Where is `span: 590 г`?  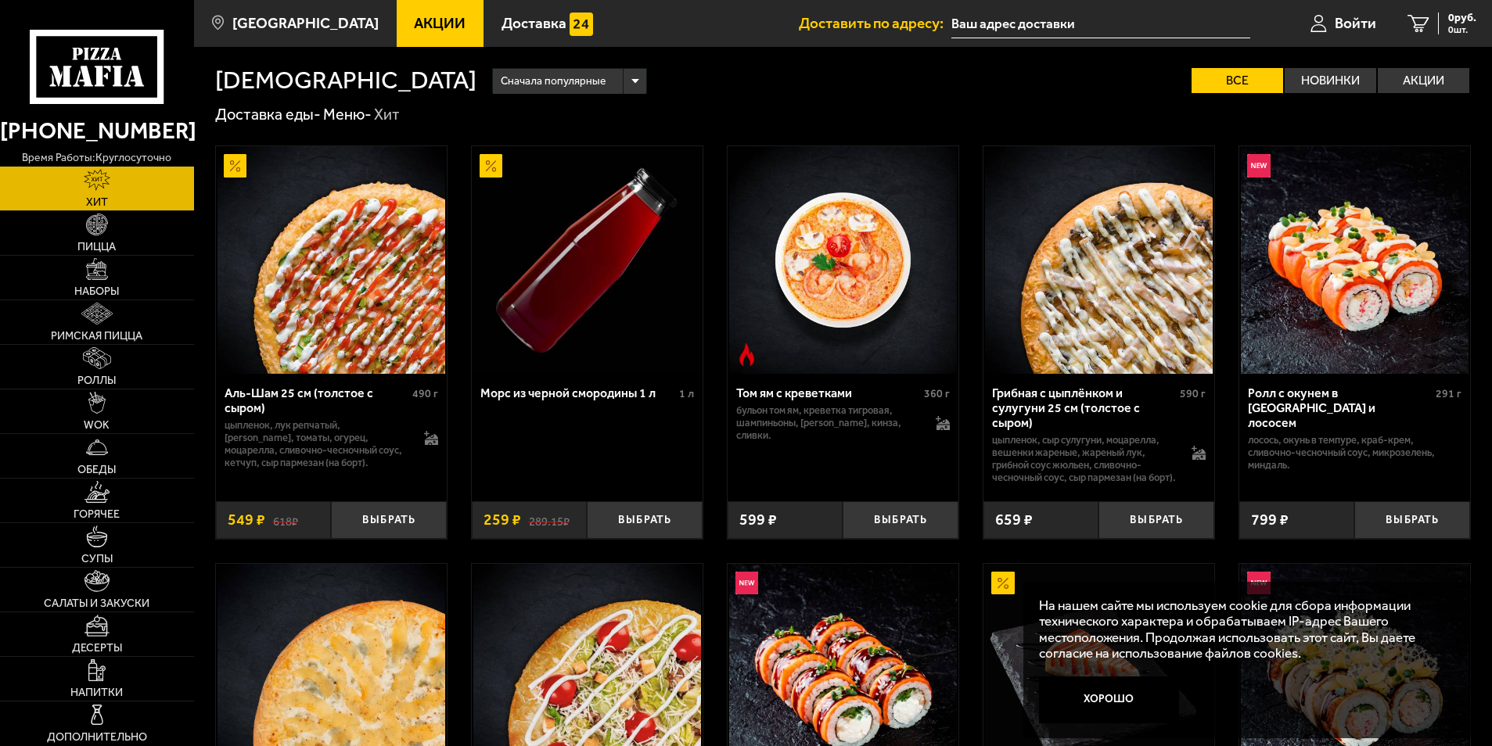 span: 590 г is located at coordinates (1192, 394).